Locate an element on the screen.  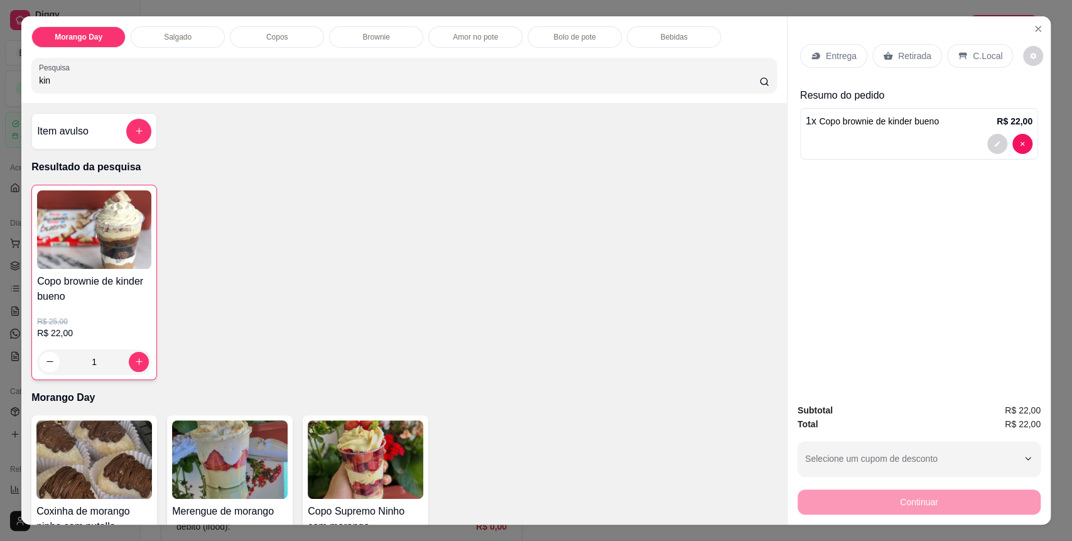
p: Entrega is located at coordinates (841, 56).